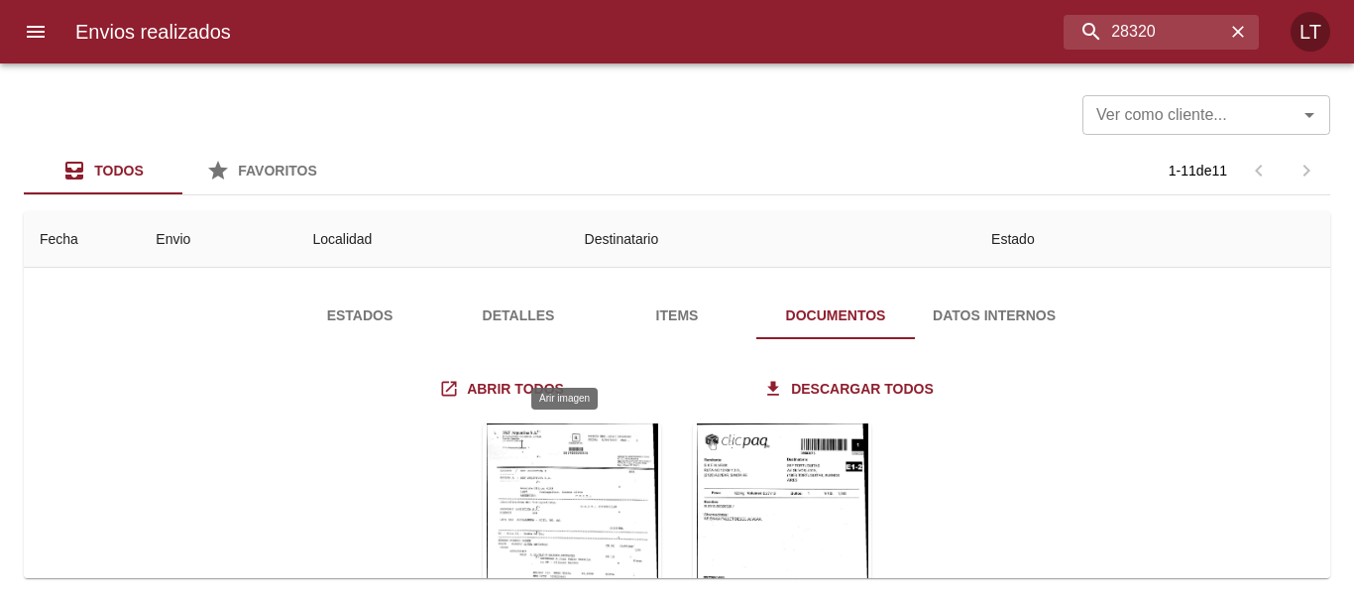  What do you see at coordinates (360, 315) in the screenshot?
I see `span: Estados` at bounding box center [360, 315].